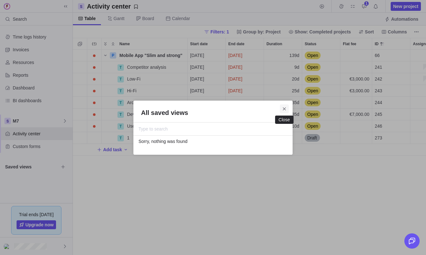  Describe the element at coordinates (213, 128) in the screenshot. I see `div: All saved views` at that location.